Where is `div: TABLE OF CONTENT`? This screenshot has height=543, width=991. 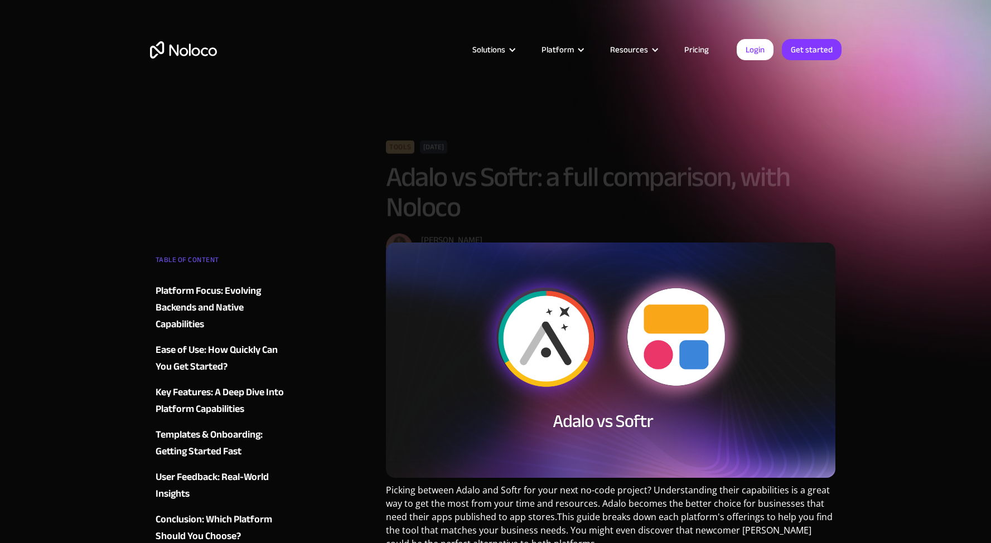 div: TABLE OF CONTENT is located at coordinates (223, 263).